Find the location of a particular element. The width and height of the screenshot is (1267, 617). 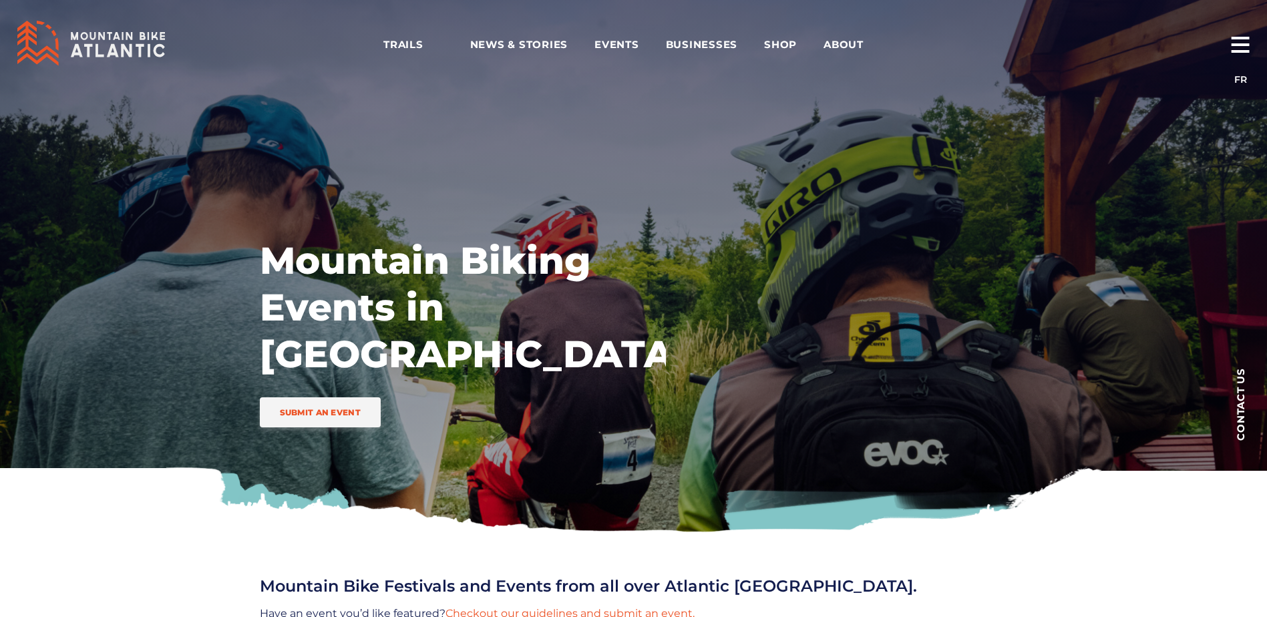

ion-icon: search is located at coordinates (1196, 44).